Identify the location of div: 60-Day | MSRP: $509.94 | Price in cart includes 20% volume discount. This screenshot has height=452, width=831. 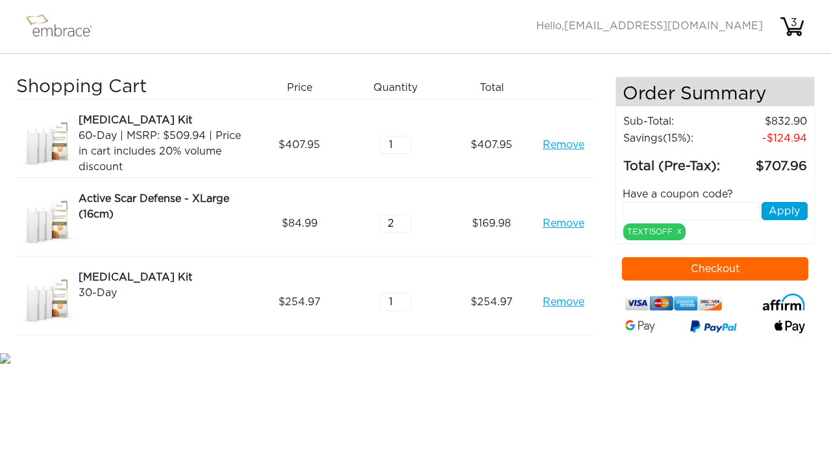
(162, 151).